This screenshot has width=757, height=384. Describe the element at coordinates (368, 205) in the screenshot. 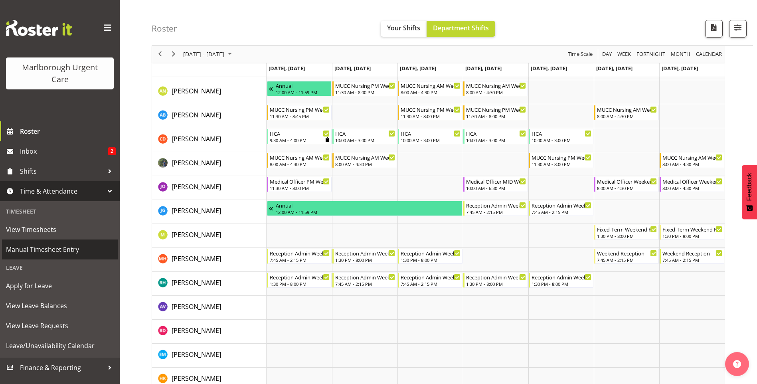

I see `div: Annual` at that location.